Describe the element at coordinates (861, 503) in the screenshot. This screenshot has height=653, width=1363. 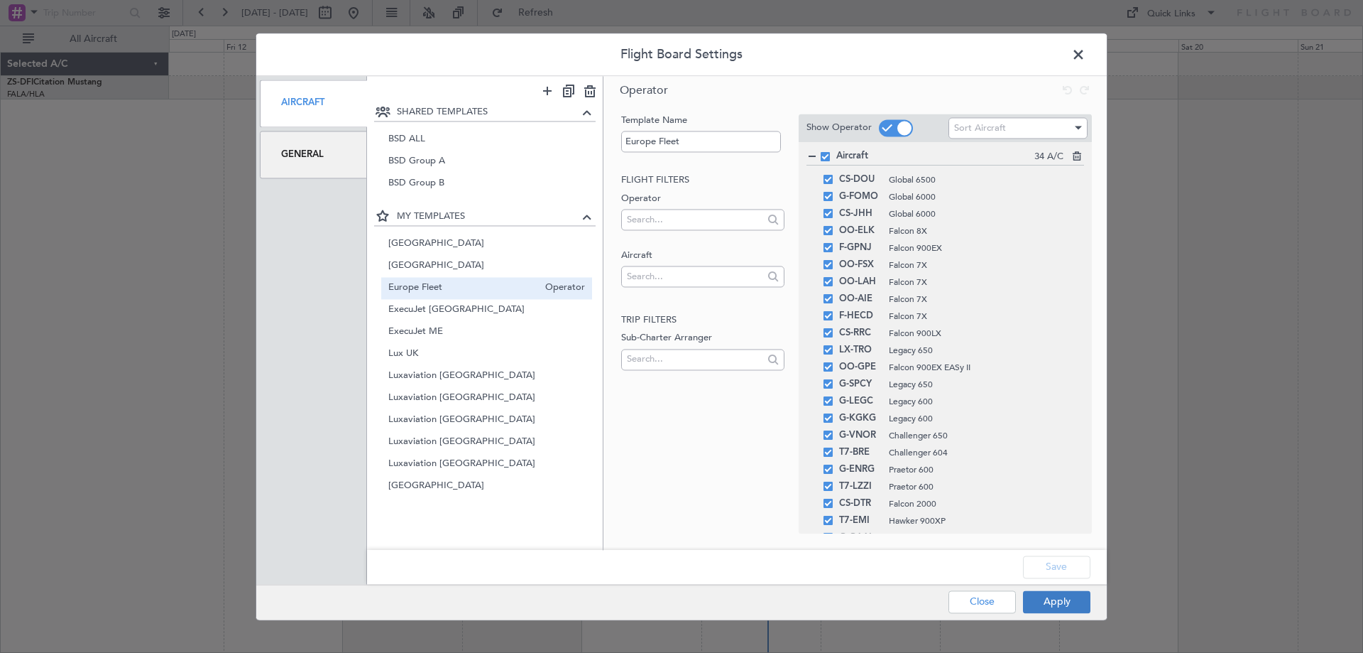
I see `span: CS-DTR` at that location.